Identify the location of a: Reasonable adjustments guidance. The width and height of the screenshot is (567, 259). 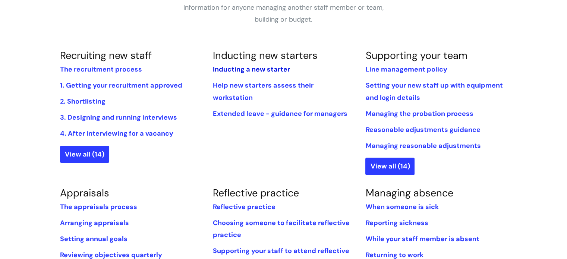
(423, 130).